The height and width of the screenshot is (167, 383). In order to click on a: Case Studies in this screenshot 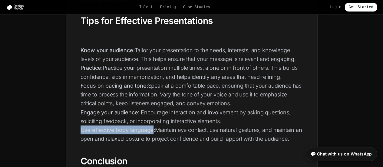, I will do `click(197, 7)`.